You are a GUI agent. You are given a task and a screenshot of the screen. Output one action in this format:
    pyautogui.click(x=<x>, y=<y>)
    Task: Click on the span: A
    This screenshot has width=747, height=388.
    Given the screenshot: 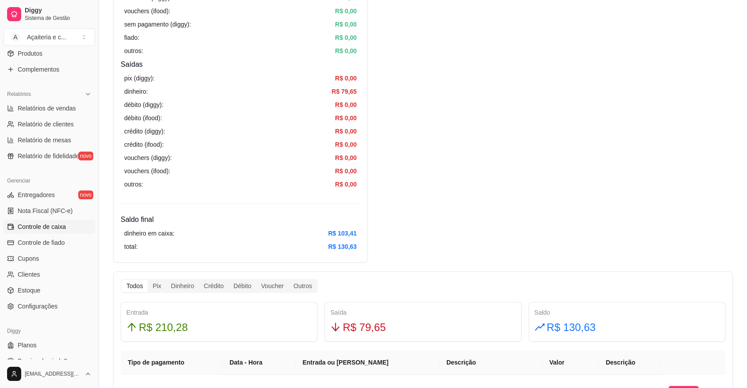 What is the action you would take?
    pyautogui.click(x=15, y=37)
    